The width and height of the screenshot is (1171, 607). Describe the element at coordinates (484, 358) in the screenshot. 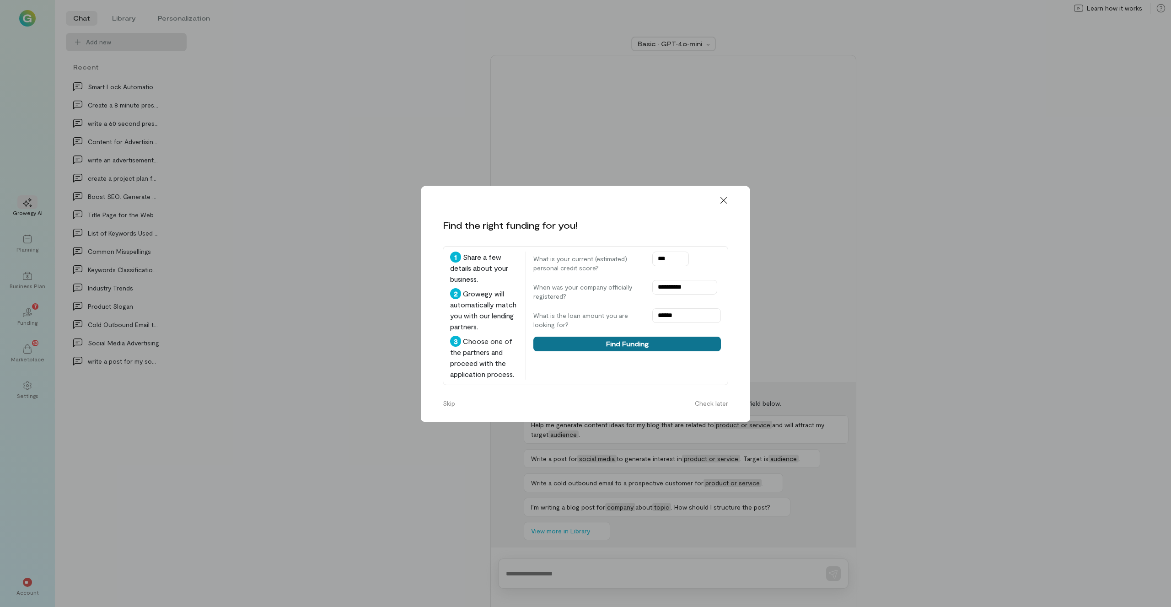

I see `div: Choose one of the partners and proceed with the application process.` at that location.